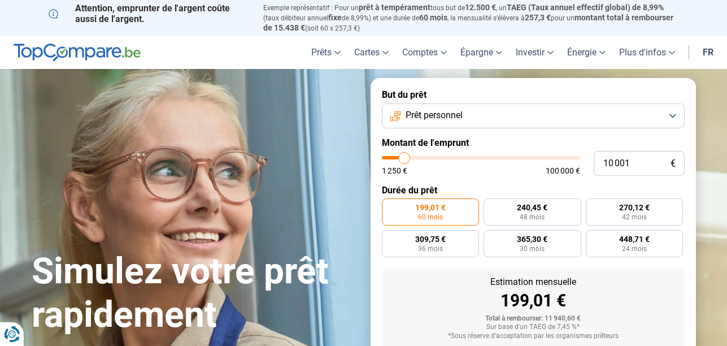 The width and height of the screenshot is (727, 346). I want to click on div: Sur base d'un TAEG de 7,45 %*, so click(533, 327).